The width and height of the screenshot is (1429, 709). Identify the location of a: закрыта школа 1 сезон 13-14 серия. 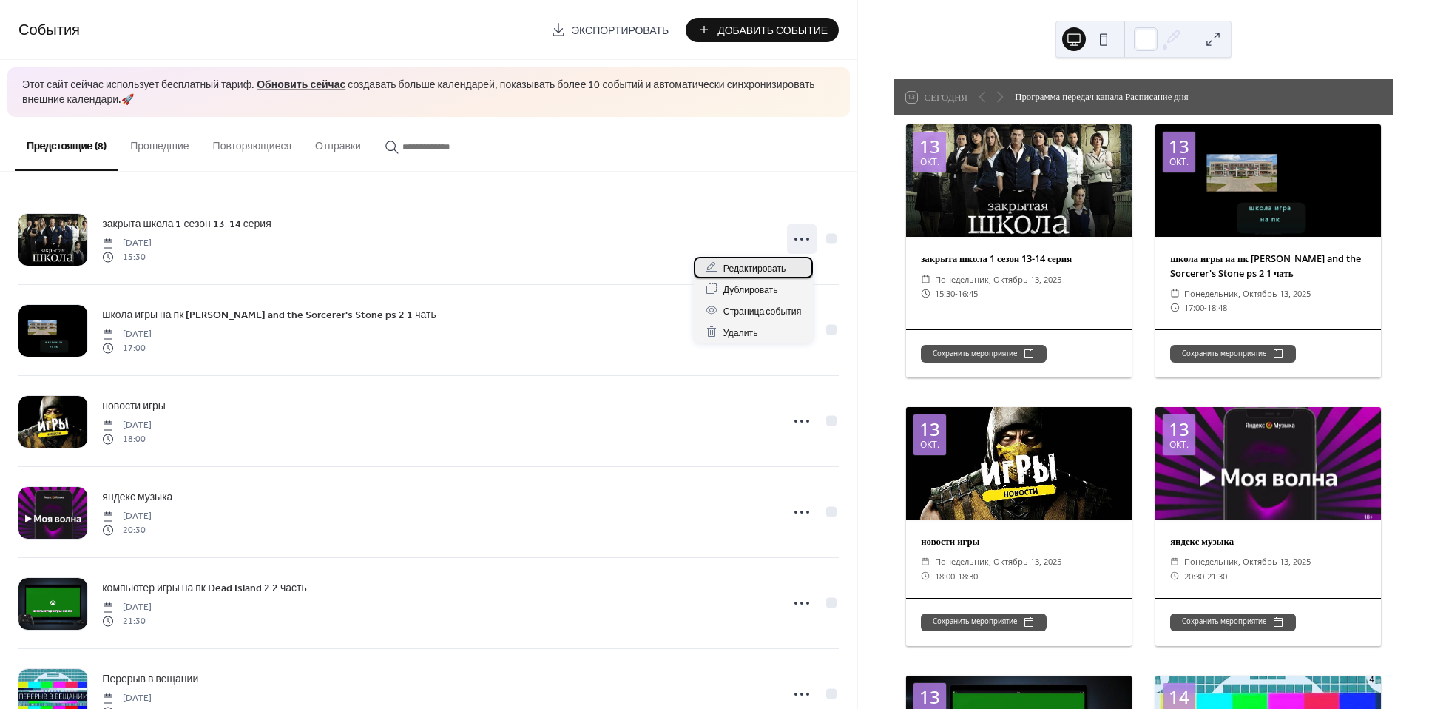
(186, 223).